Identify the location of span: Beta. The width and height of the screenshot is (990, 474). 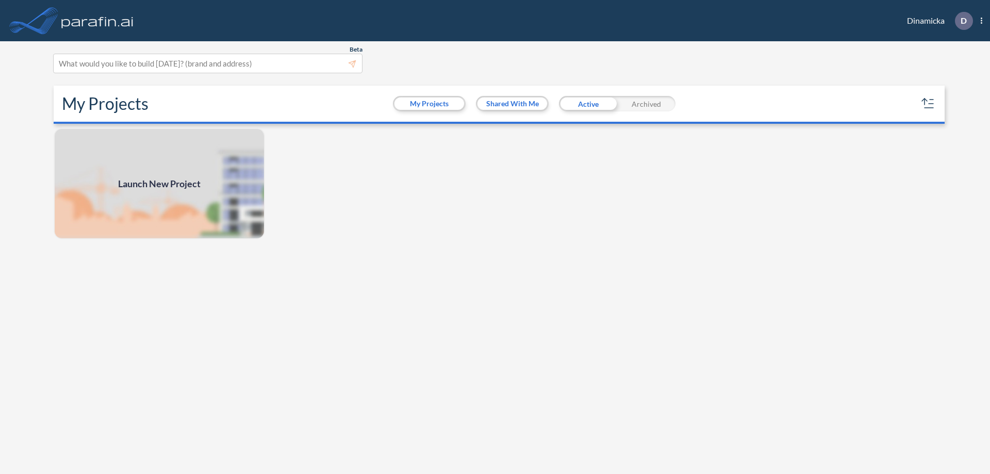
(356, 50).